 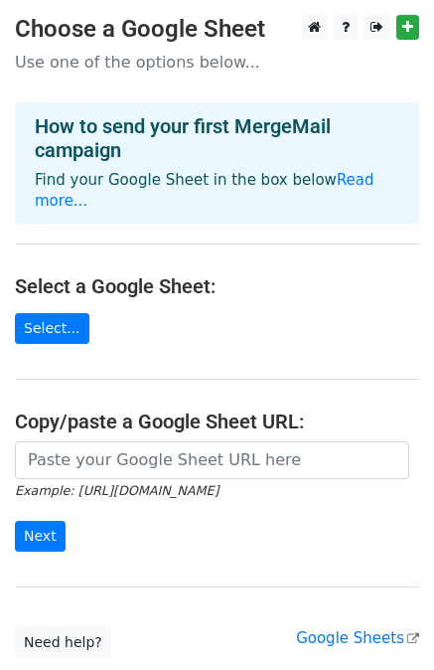 I want to click on h4: Select a Google Sheet:, so click(x=217, y=286).